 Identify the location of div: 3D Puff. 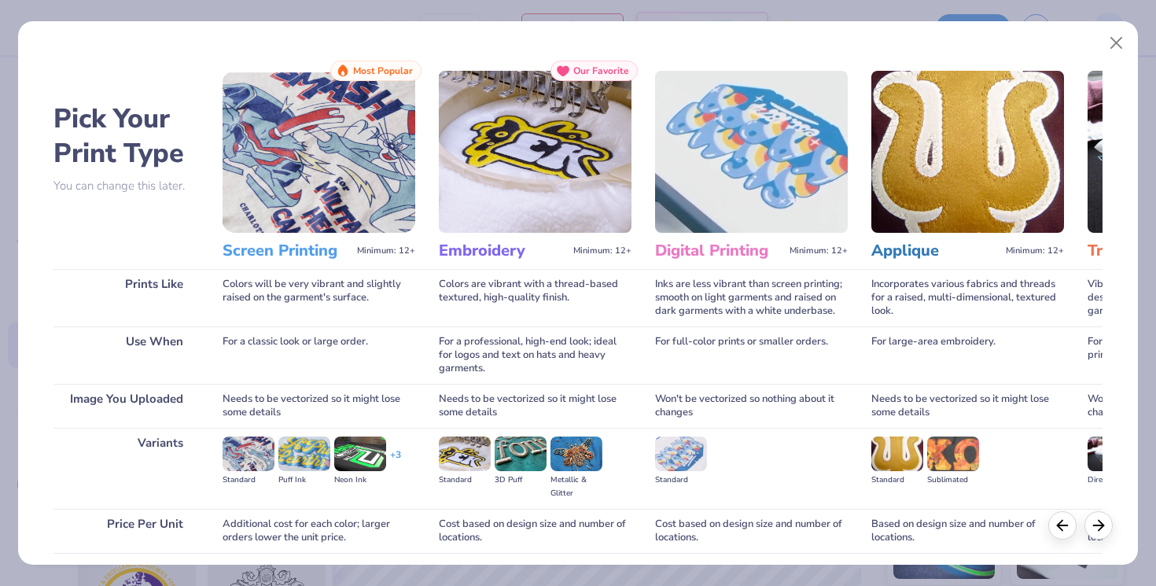
(521, 480).